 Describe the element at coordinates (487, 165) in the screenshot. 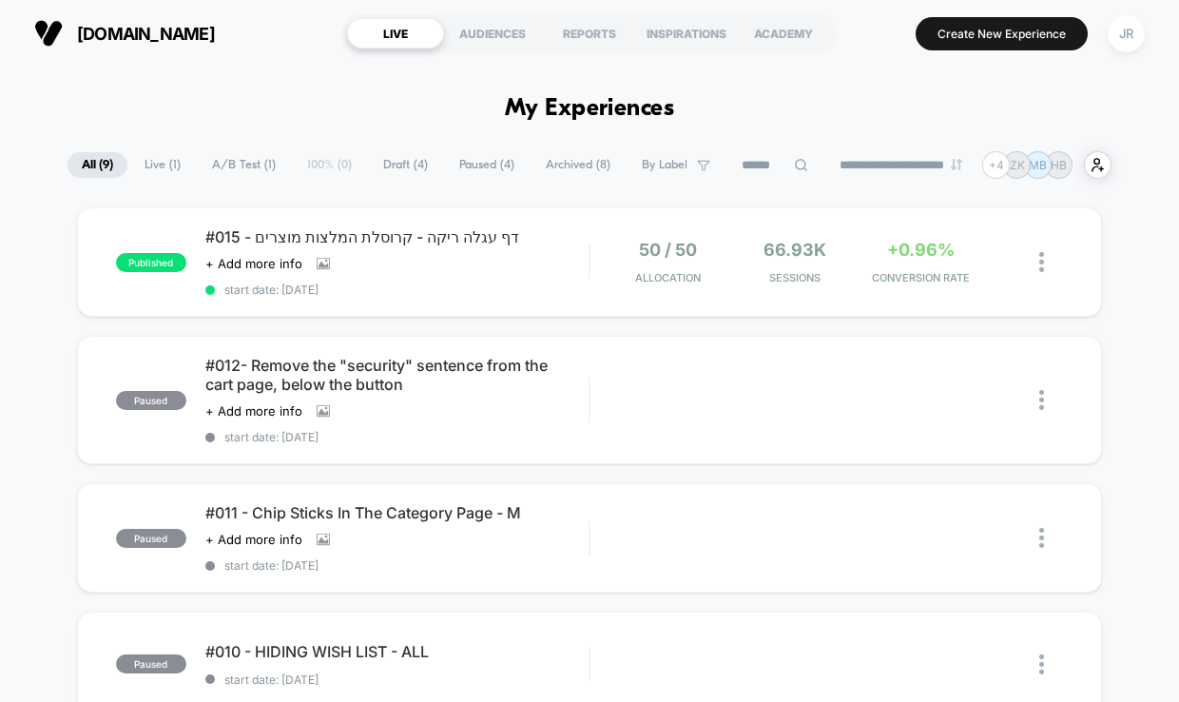

I see `span: Paused ( 4 )` at that location.